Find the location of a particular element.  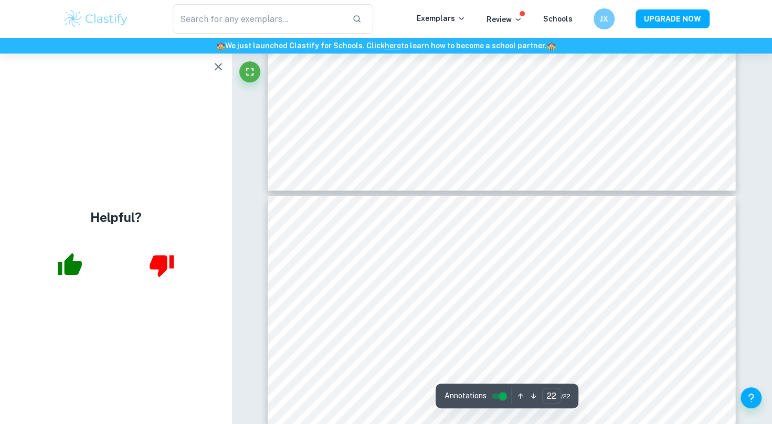

img: Clastify logo is located at coordinates (96, 19).